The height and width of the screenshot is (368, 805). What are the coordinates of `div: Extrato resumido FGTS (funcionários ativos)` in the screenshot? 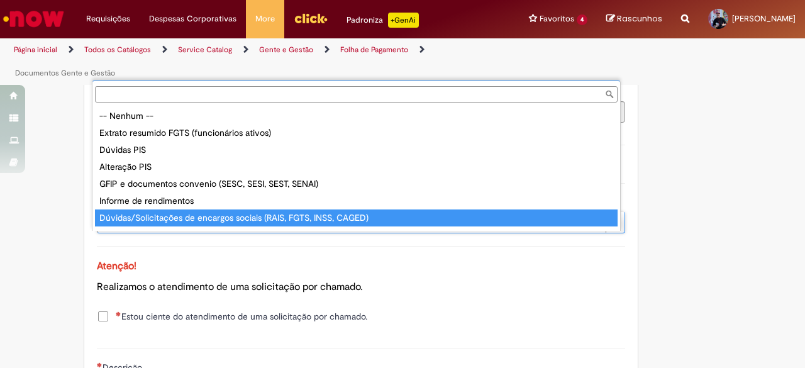 It's located at (356, 133).